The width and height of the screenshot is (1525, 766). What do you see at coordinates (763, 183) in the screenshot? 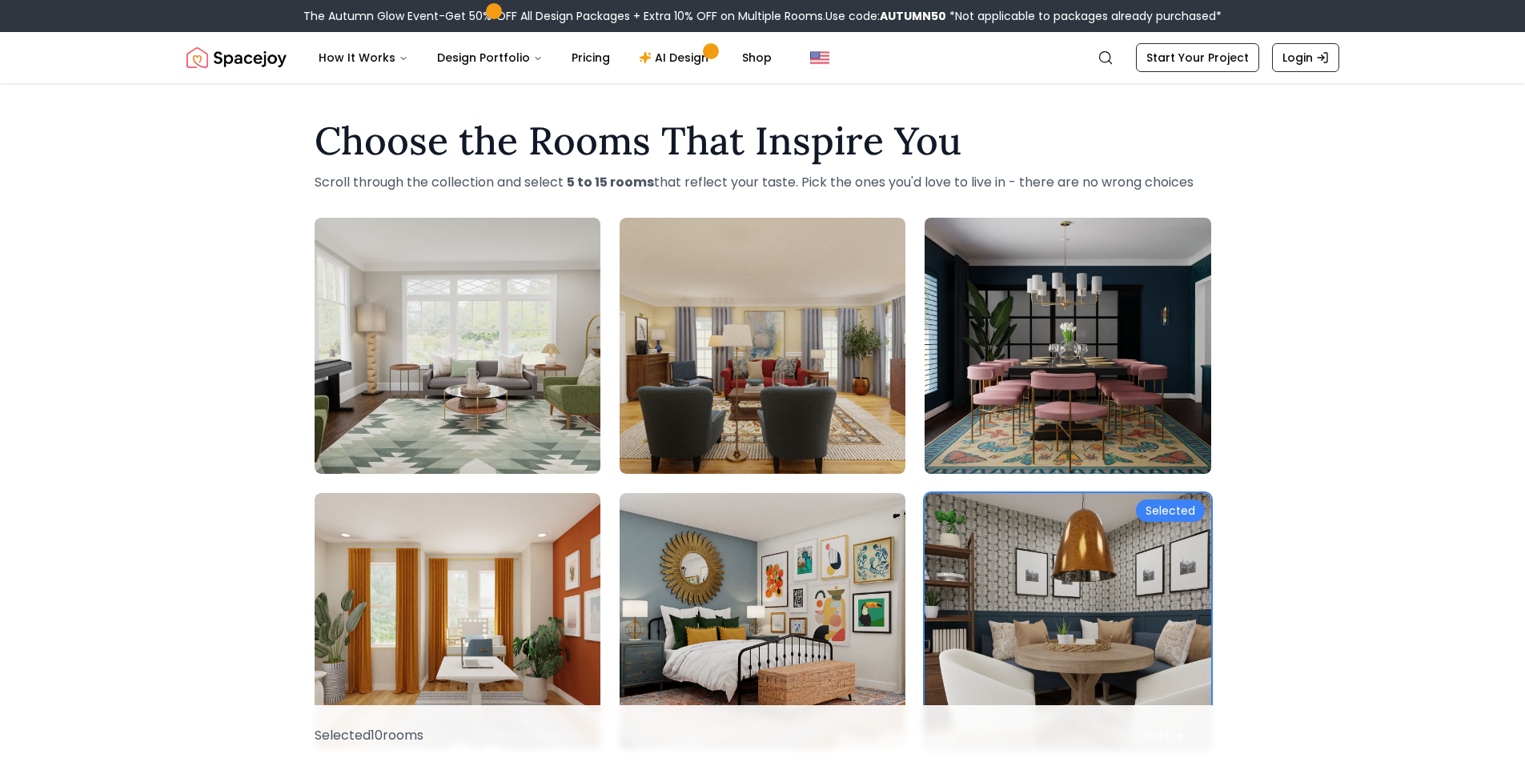
I see `p: Scroll through the collection and select that reflect your taste. Pick the ones you'd love to liv...` at bounding box center [763, 183].